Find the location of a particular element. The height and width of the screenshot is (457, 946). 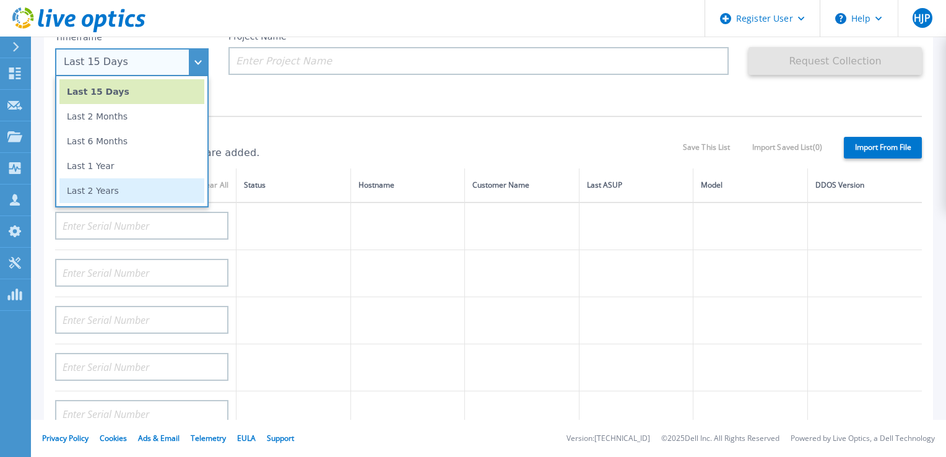

button: Request Collection is located at coordinates (835, 61).